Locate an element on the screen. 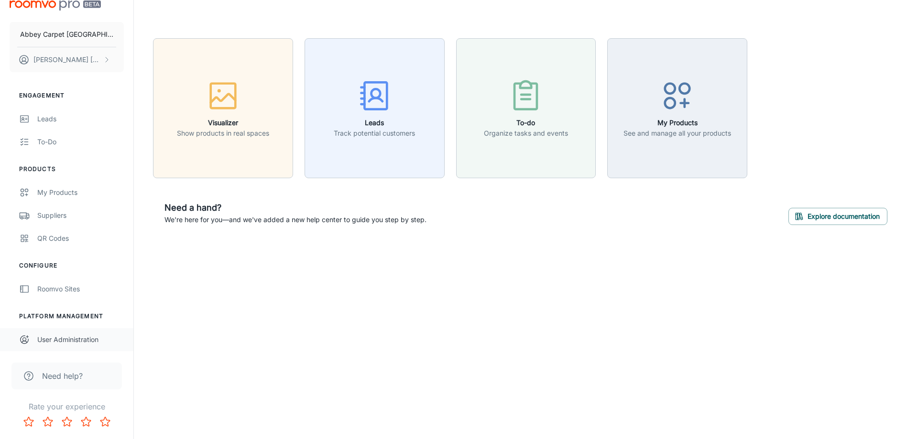 This screenshot has height=439, width=918. a: To-doOrganize tasks and events is located at coordinates (526, 108).